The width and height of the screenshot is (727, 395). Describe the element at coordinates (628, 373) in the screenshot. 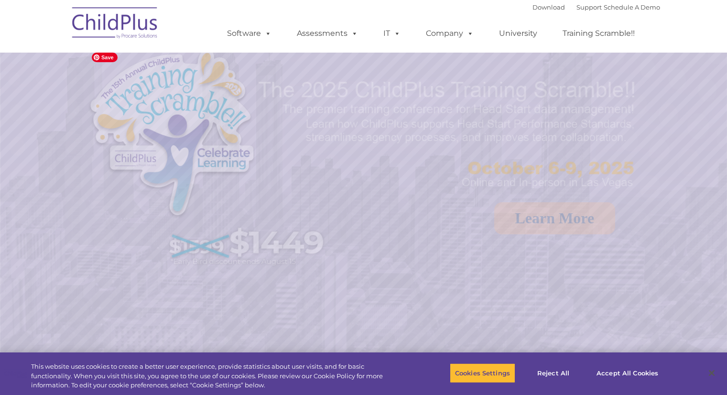

I see `button: Accept All Cookies` at that location.